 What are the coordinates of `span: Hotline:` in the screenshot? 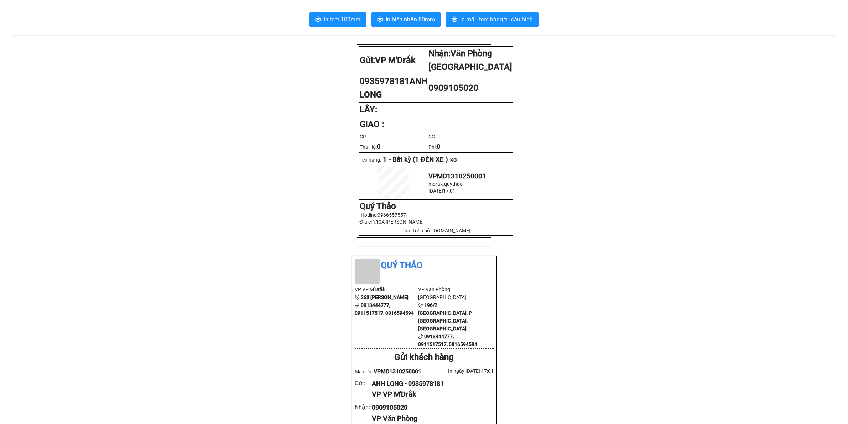 It's located at (383, 215).